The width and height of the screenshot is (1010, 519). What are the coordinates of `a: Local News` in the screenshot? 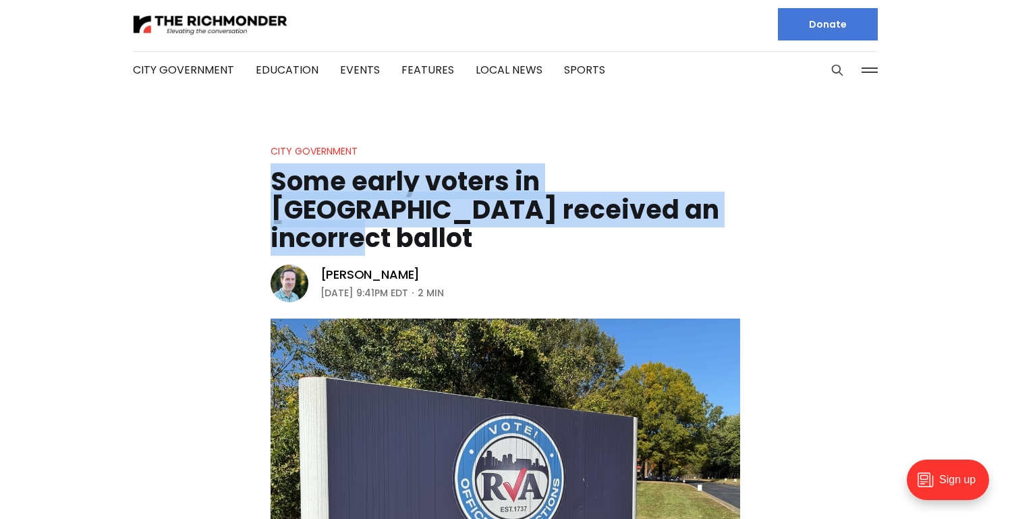 It's located at (509, 70).